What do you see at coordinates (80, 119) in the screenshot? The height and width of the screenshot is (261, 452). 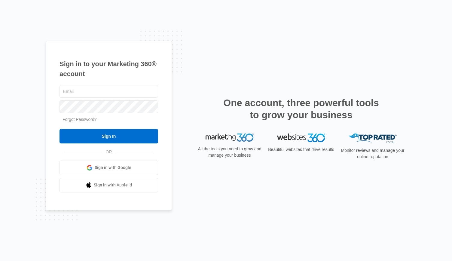 I see `a: Forgot Password?` at bounding box center [80, 119].